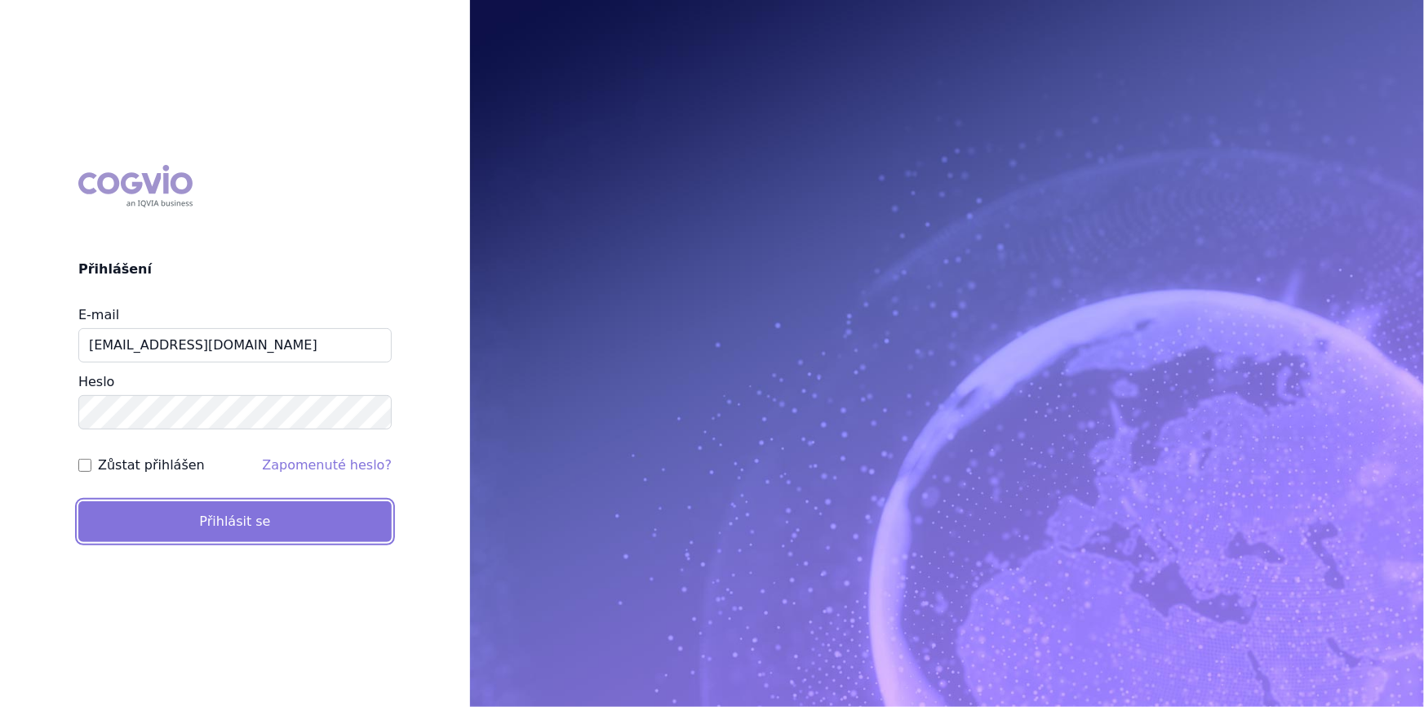  I want to click on label: Heslo, so click(96, 381).